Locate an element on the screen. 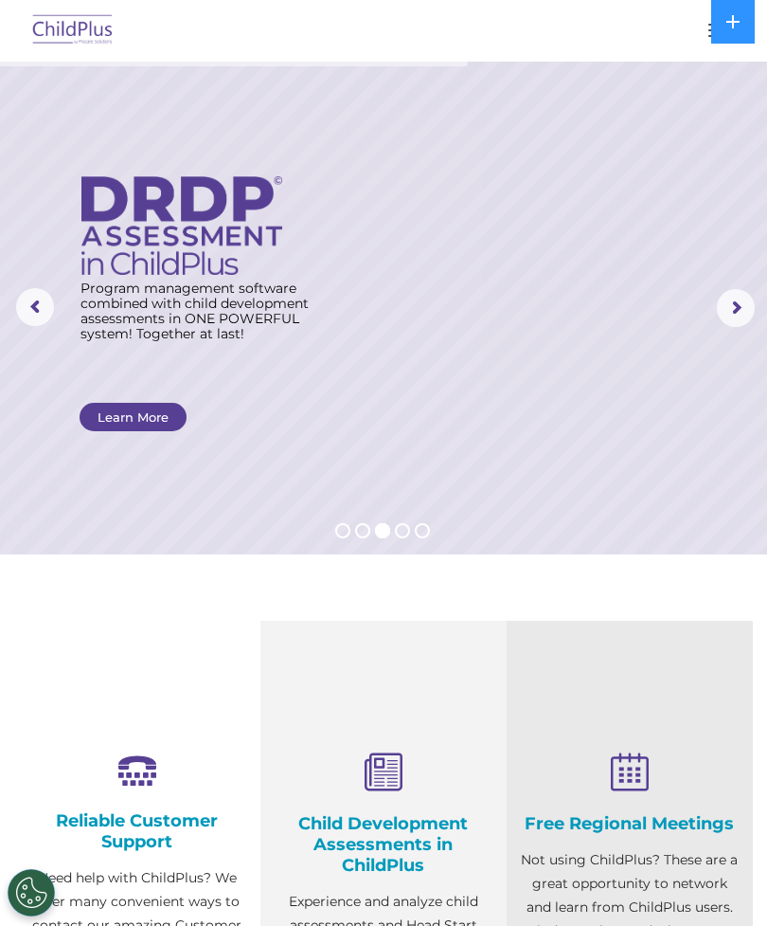  a: Learn More is located at coordinates (133, 417).